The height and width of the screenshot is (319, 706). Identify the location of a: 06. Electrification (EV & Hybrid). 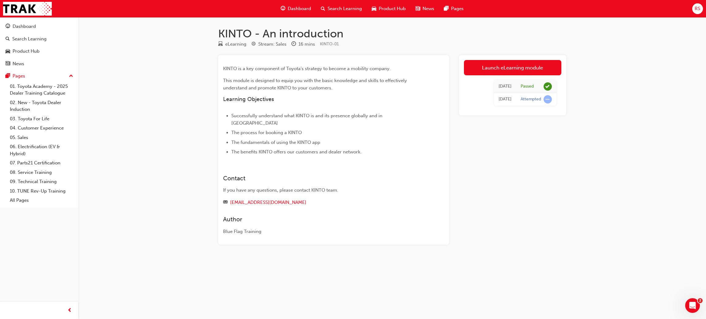
(41, 150).